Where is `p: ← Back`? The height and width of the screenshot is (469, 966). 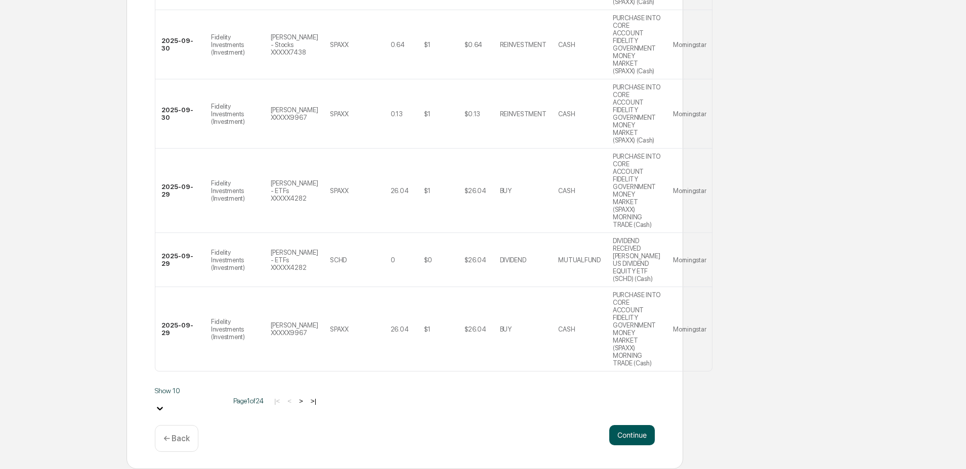
p: ← Back is located at coordinates (177, 439).